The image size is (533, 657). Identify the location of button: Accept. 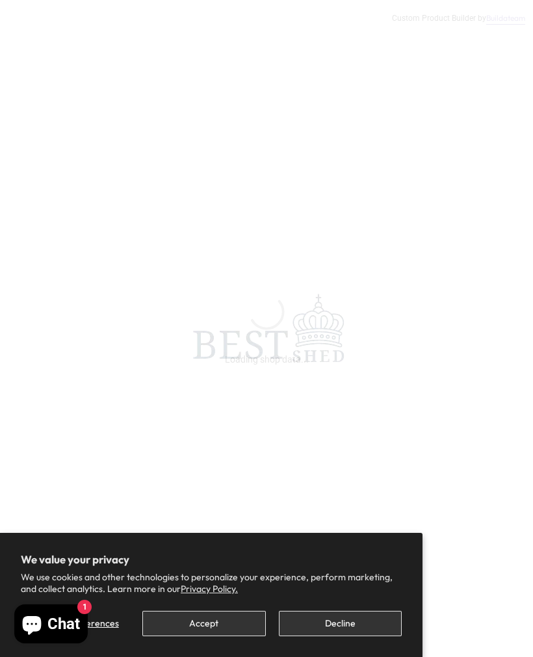
(203, 623).